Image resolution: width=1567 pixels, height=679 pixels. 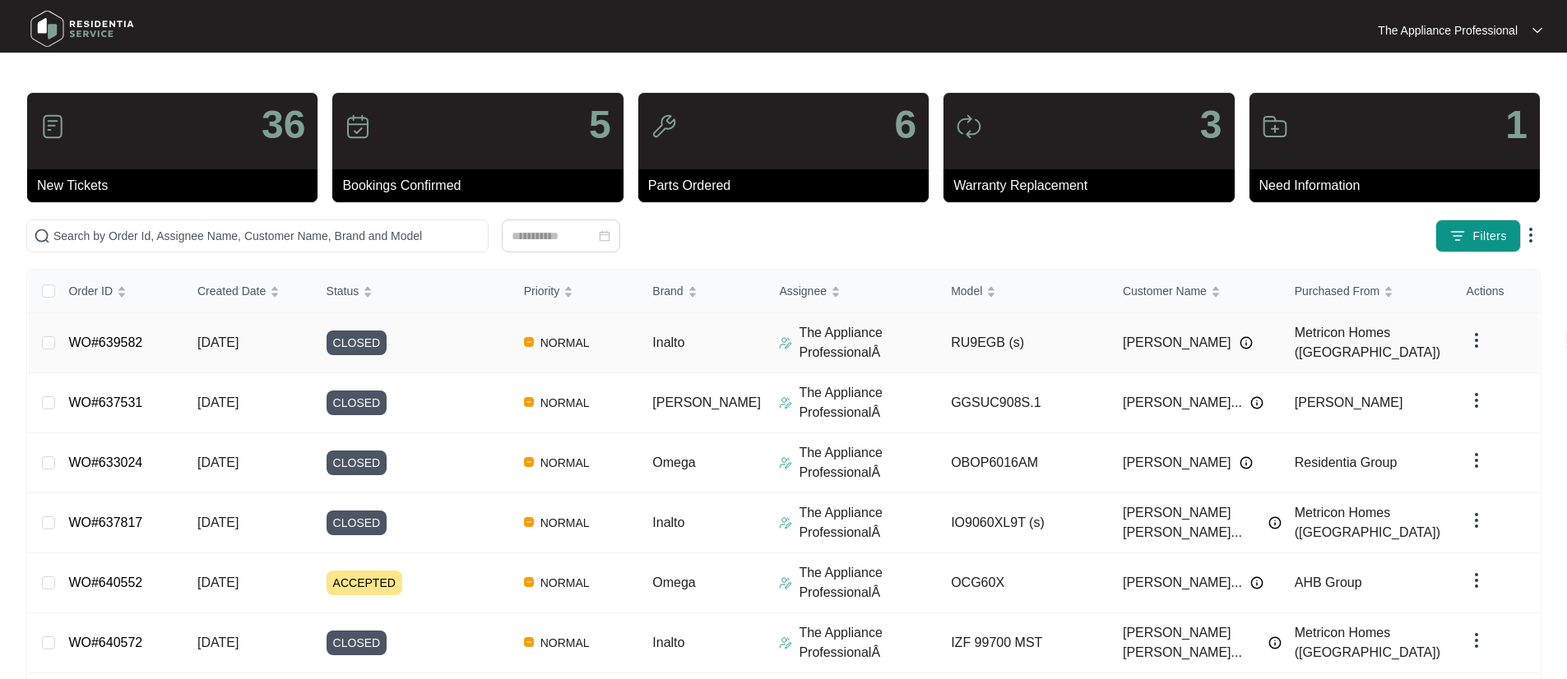 What do you see at coordinates (1023, 523) in the screenshot?
I see `td: IO9060XL9T (s)` at bounding box center [1023, 523].